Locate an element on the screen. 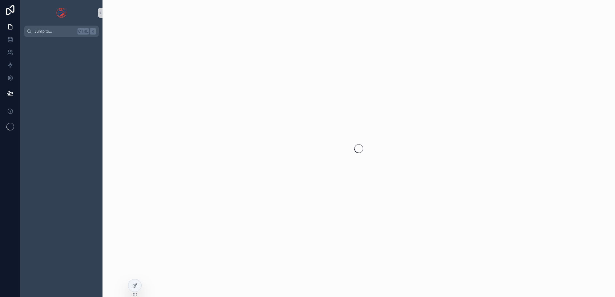 This screenshot has height=297, width=615. img: App logo is located at coordinates (61, 13).